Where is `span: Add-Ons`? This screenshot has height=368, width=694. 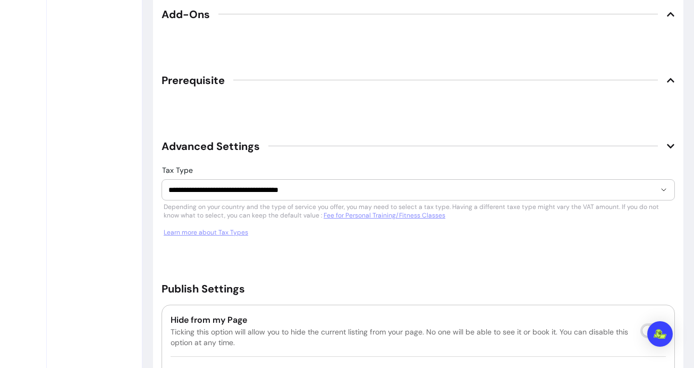 span: Add-Ons is located at coordinates (185, 14).